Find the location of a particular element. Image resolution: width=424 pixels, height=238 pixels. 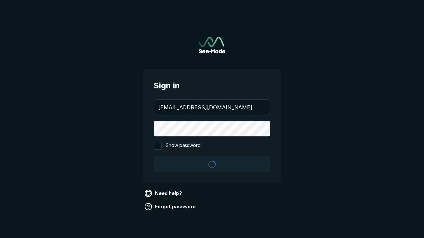

span: Sign in is located at coordinates (212, 86).